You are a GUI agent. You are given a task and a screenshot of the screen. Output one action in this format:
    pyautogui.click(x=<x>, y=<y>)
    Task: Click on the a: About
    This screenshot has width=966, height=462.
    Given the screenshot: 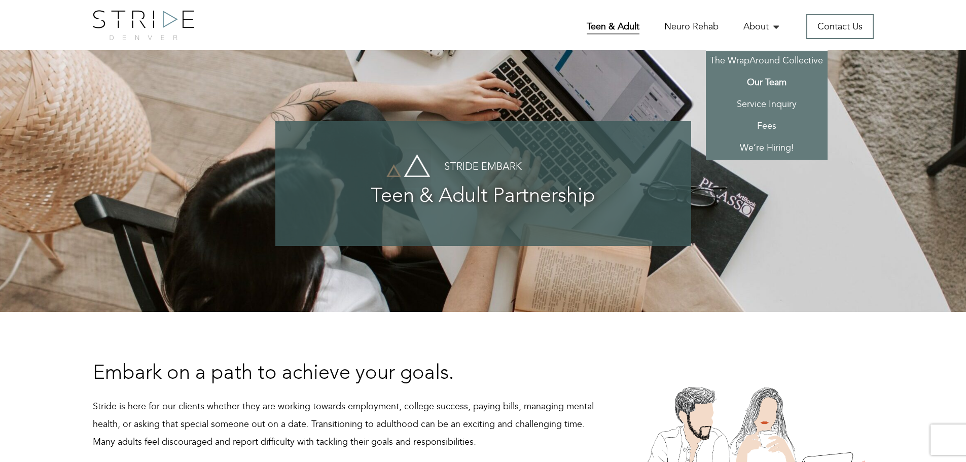 What is the action you would take?
    pyautogui.click(x=762, y=26)
    